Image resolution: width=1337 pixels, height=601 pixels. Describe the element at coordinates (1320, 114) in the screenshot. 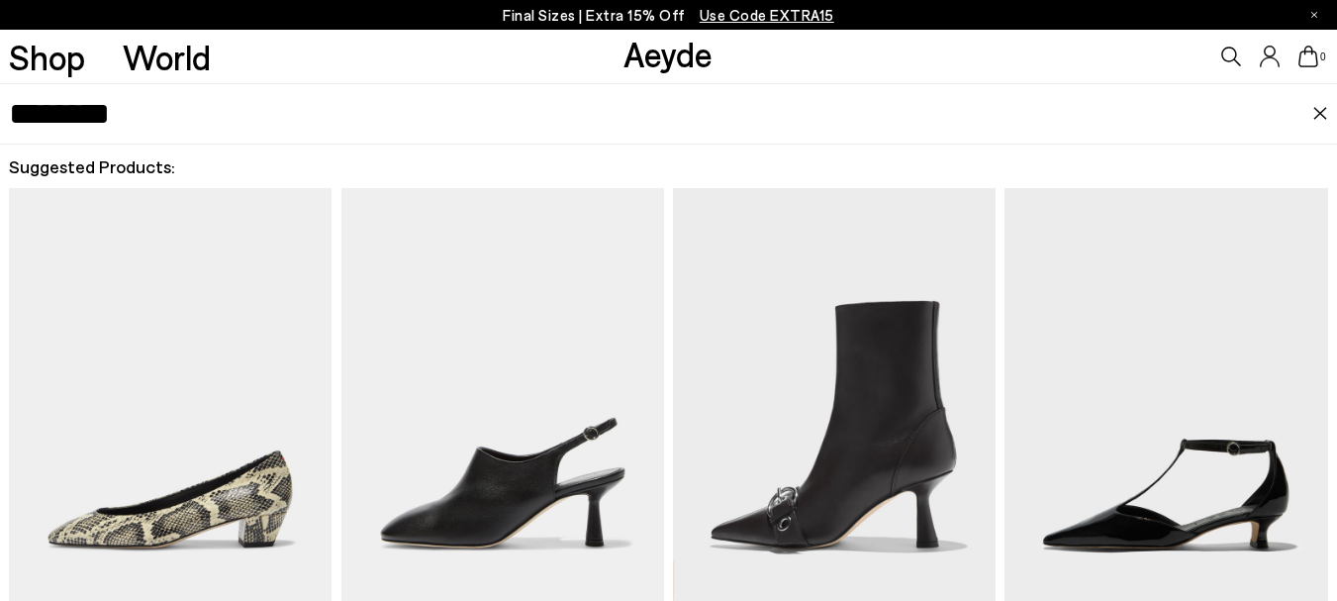

I see `img: close.svg` at that location.